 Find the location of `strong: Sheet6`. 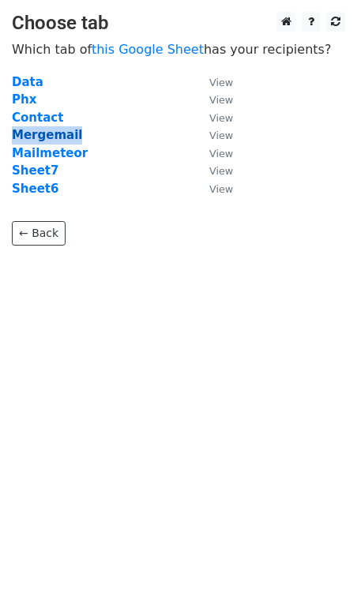

strong: Sheet6 is located at coordinates (35, 189).